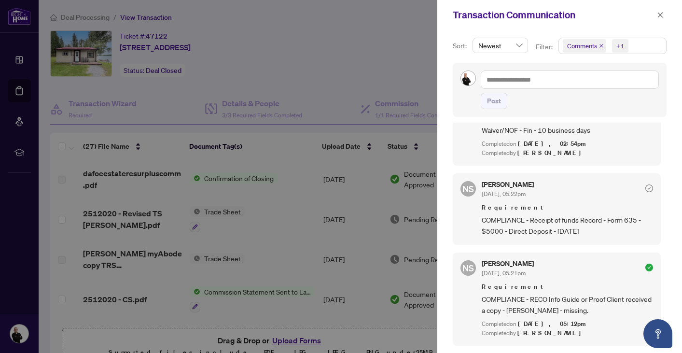 The height and width of the screenshot is (353, 682). Describe the element at coordinates (545, 47) in the screenshot. I see `p: Filter:` at that location.